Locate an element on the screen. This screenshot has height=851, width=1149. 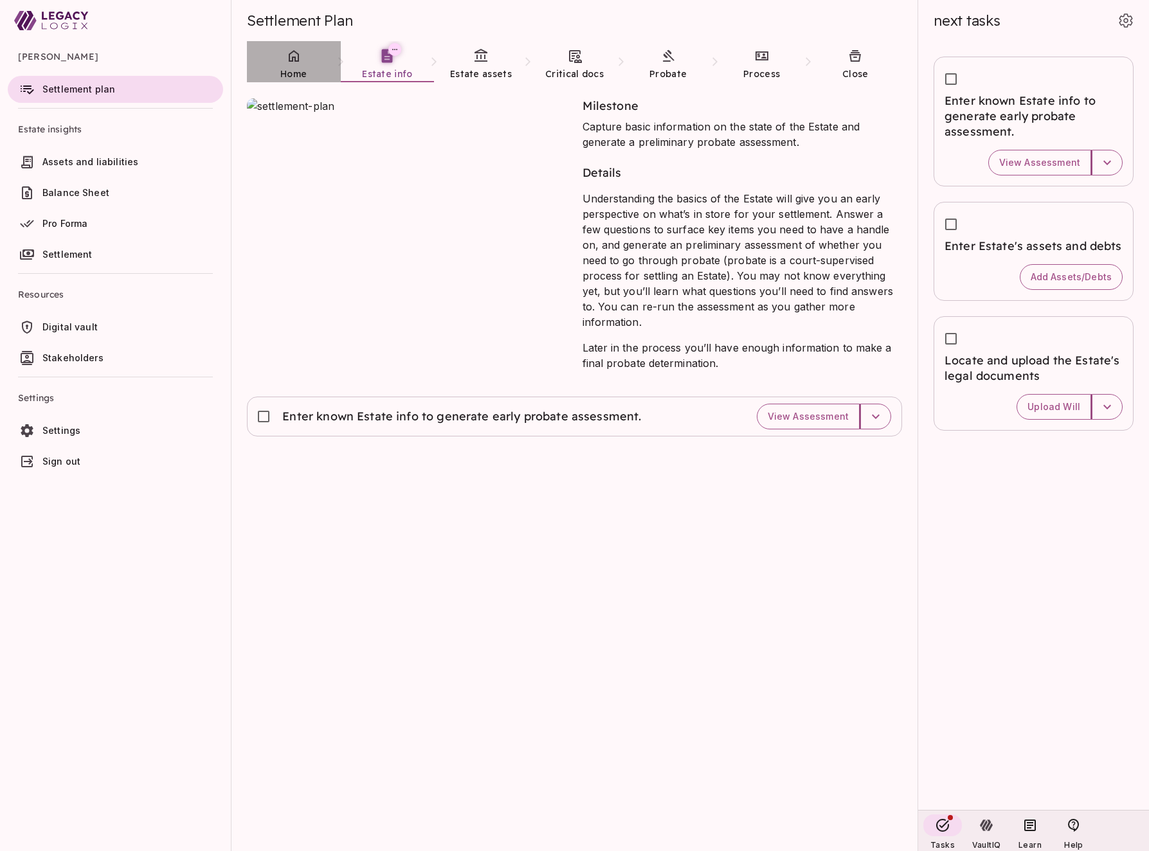
span: Sign out is located at coordinates (61, 461).